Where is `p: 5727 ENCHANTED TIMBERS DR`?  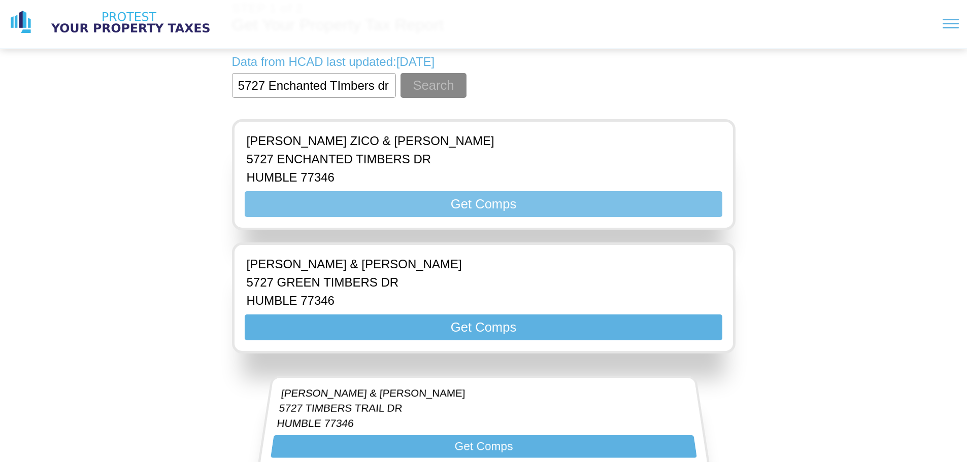 p: 5727 ENCHANTED TIMBERS DR is located at coordinates (370, 159).